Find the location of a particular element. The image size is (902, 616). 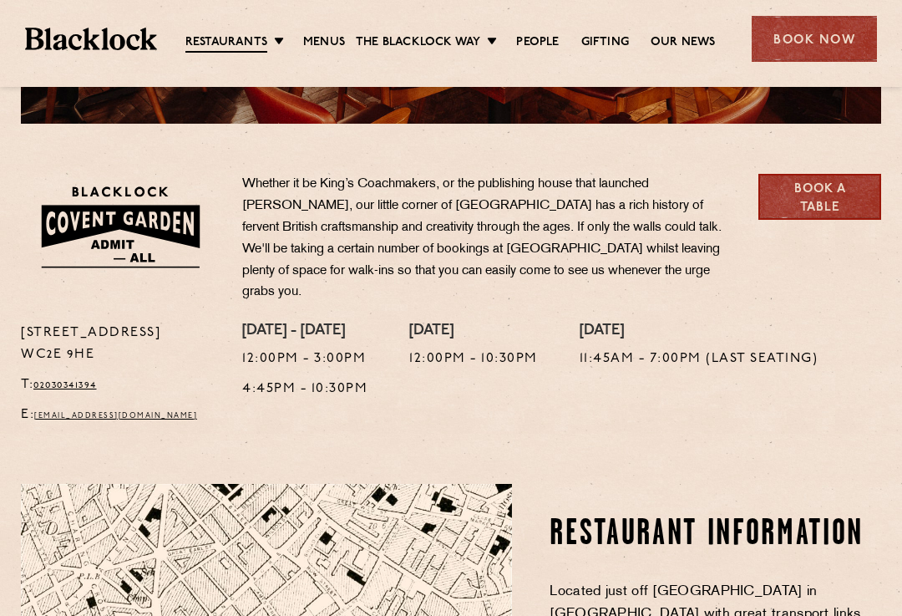

a: The Blacklock Way is located at coordinates (418, 43).